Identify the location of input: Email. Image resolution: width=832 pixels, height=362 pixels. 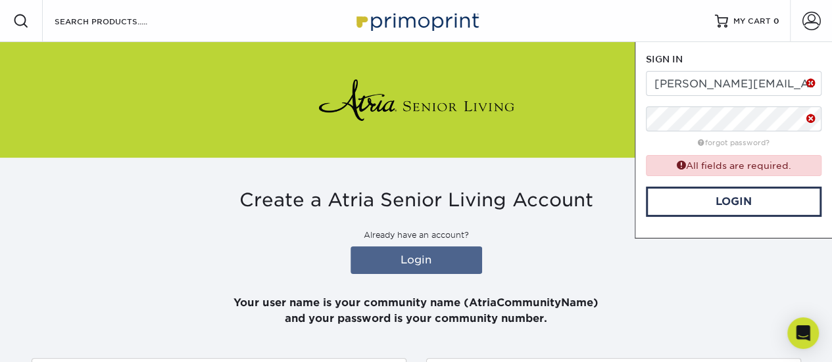
(734, 84).